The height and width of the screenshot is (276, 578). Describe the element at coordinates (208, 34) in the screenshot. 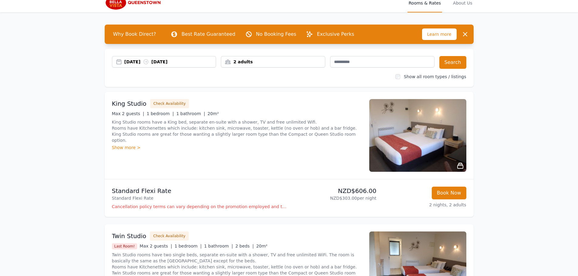

I see `p: Best Rate Guaranteed` at that location.